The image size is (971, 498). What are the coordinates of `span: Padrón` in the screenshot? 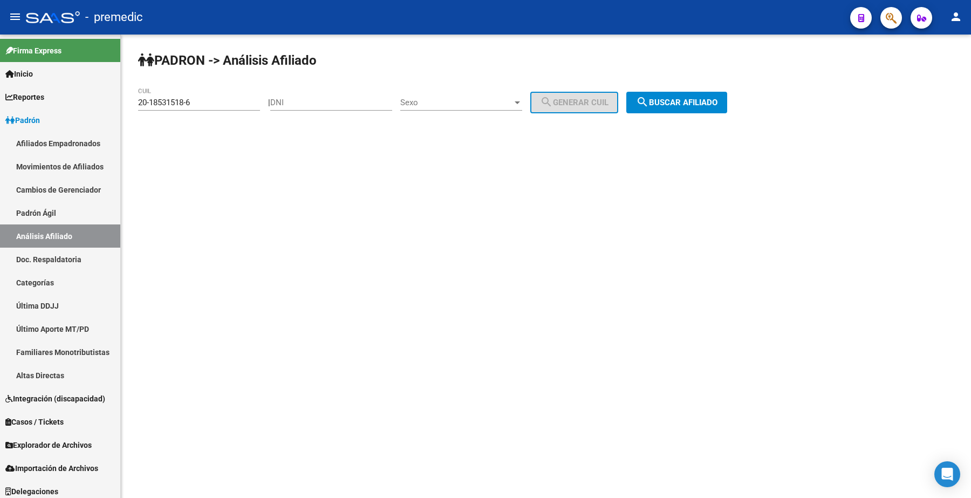 It's located at (23, 120).